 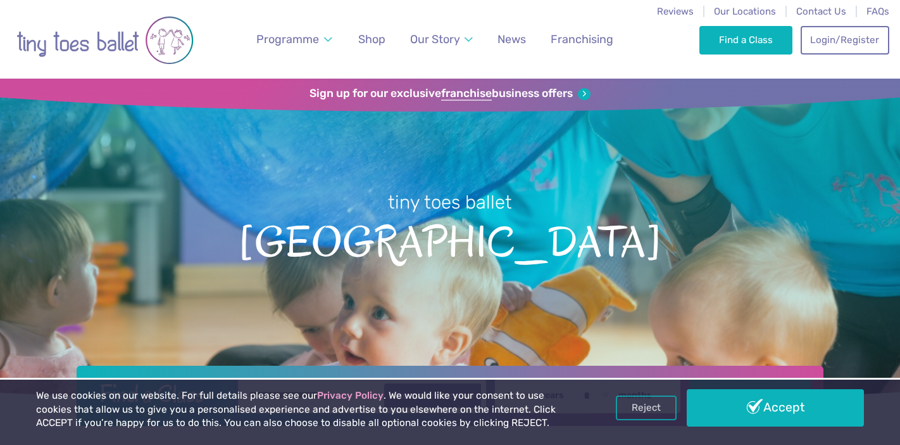 What do you see at coordinates (105, 40) in the screenshot?
I see `img: tiny toes ballet` at bounding box center [105, 40].